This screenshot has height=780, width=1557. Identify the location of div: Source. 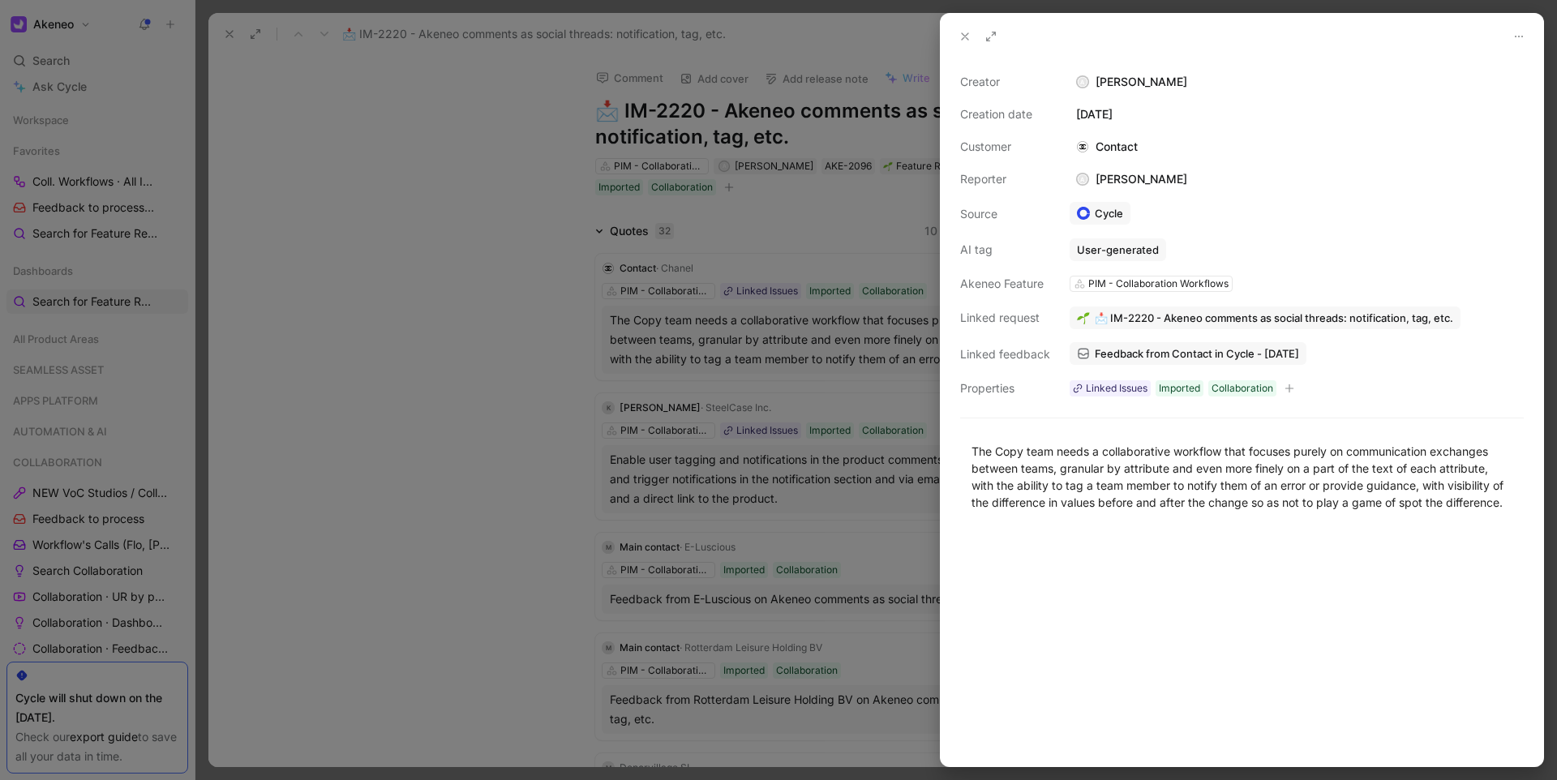
(1005, 214).